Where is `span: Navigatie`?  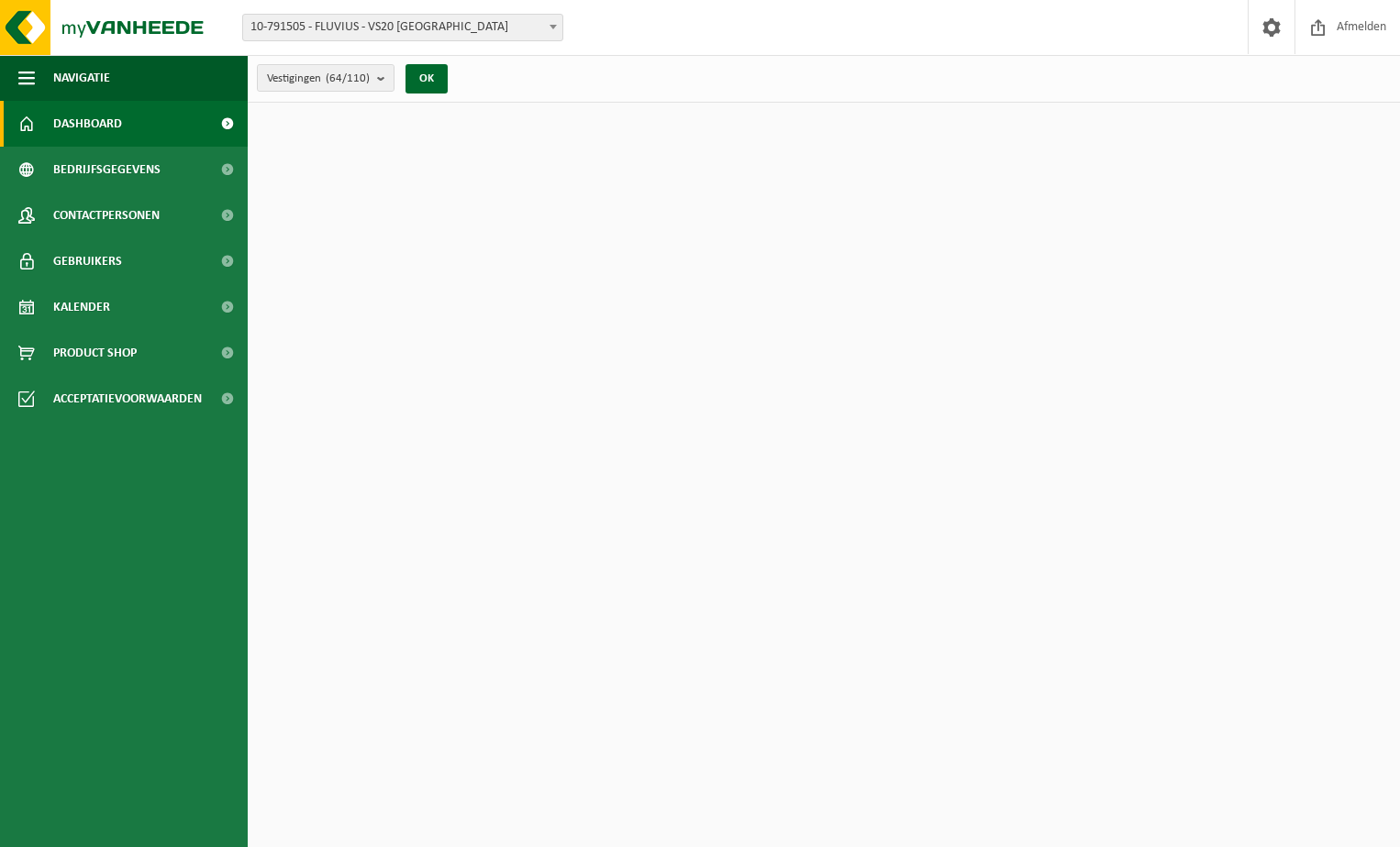
span: Navigatie is located at coordinates (82, 78).